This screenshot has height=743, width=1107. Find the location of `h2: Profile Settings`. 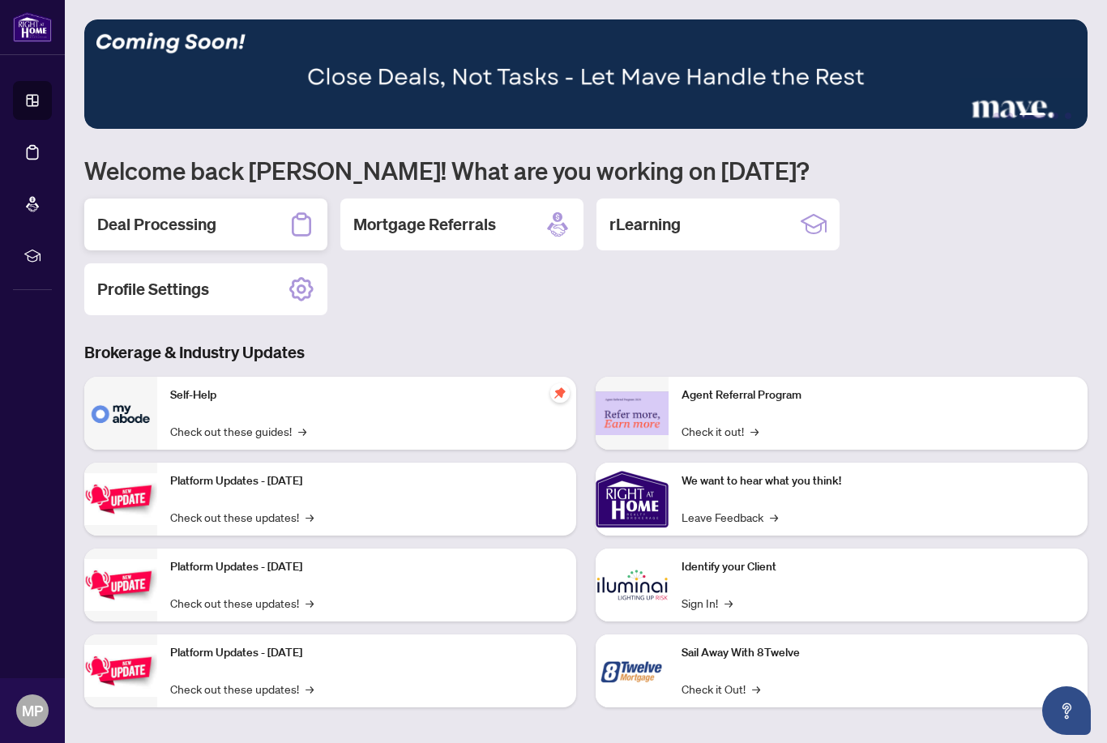

h2: Profile Settings is located at coordinates (153, 289).